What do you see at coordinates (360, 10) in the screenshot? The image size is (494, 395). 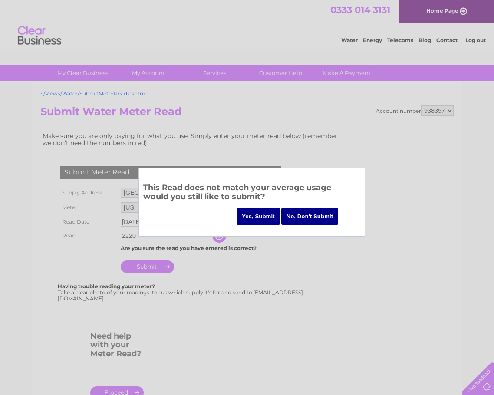 I see `span: 0333 014 3131` at bounding box center [360, 10].